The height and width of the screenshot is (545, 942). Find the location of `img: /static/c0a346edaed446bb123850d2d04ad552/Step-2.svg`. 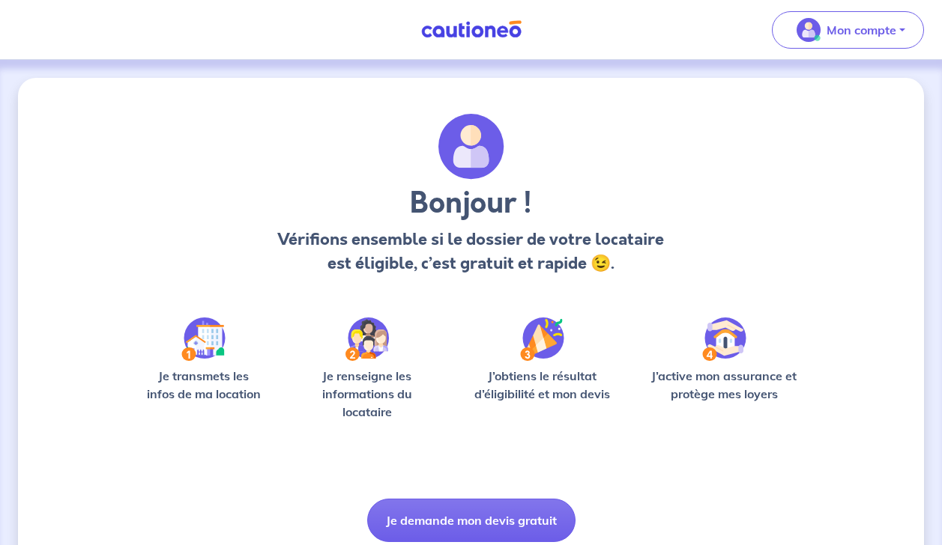

img: /static/c0a346edaed446bb123850d2d04ad552/Step-2.svg is located at coordinates (367, 339).